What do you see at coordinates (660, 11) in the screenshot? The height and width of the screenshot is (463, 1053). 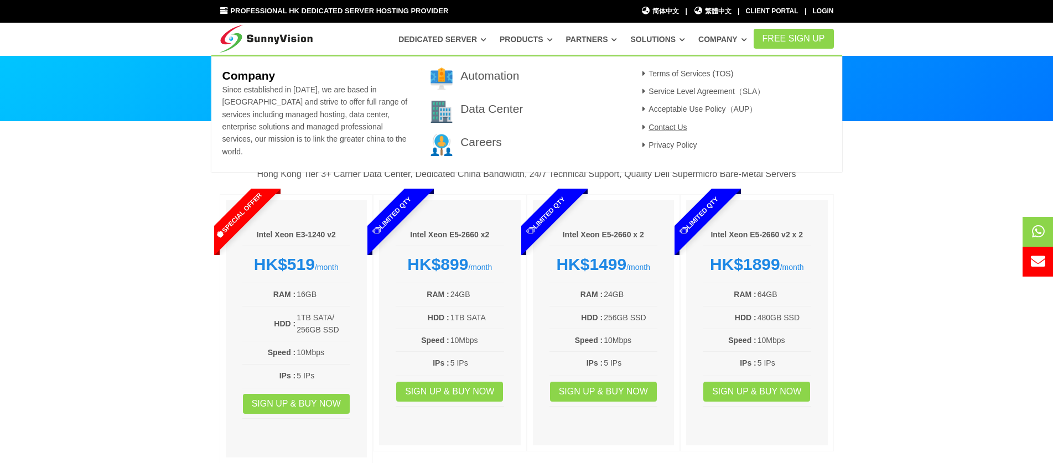 I see `a: 简体中文` at bounding box center [660, 11].